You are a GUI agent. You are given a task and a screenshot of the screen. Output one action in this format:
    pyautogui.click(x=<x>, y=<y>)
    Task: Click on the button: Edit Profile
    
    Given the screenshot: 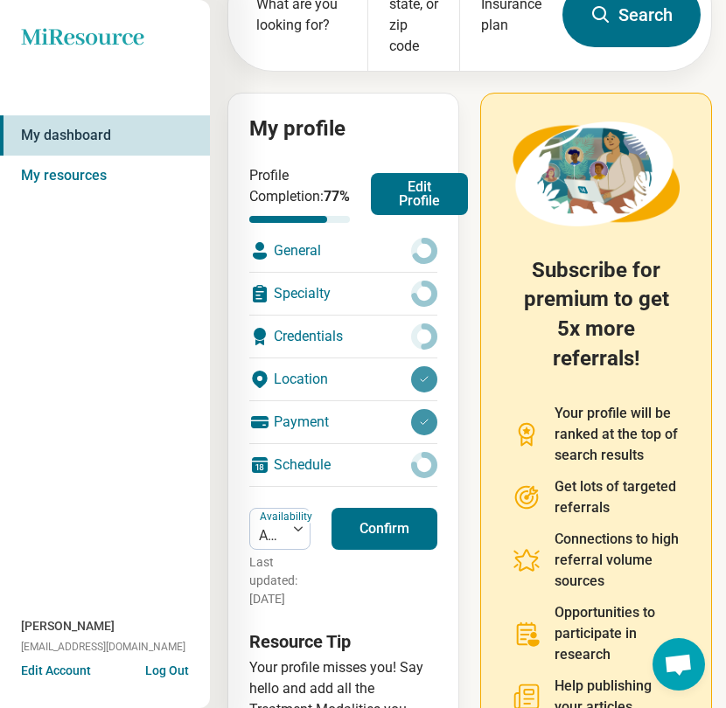 What is the action you would take?
    pyautogui.click(x=419, y=194)
    